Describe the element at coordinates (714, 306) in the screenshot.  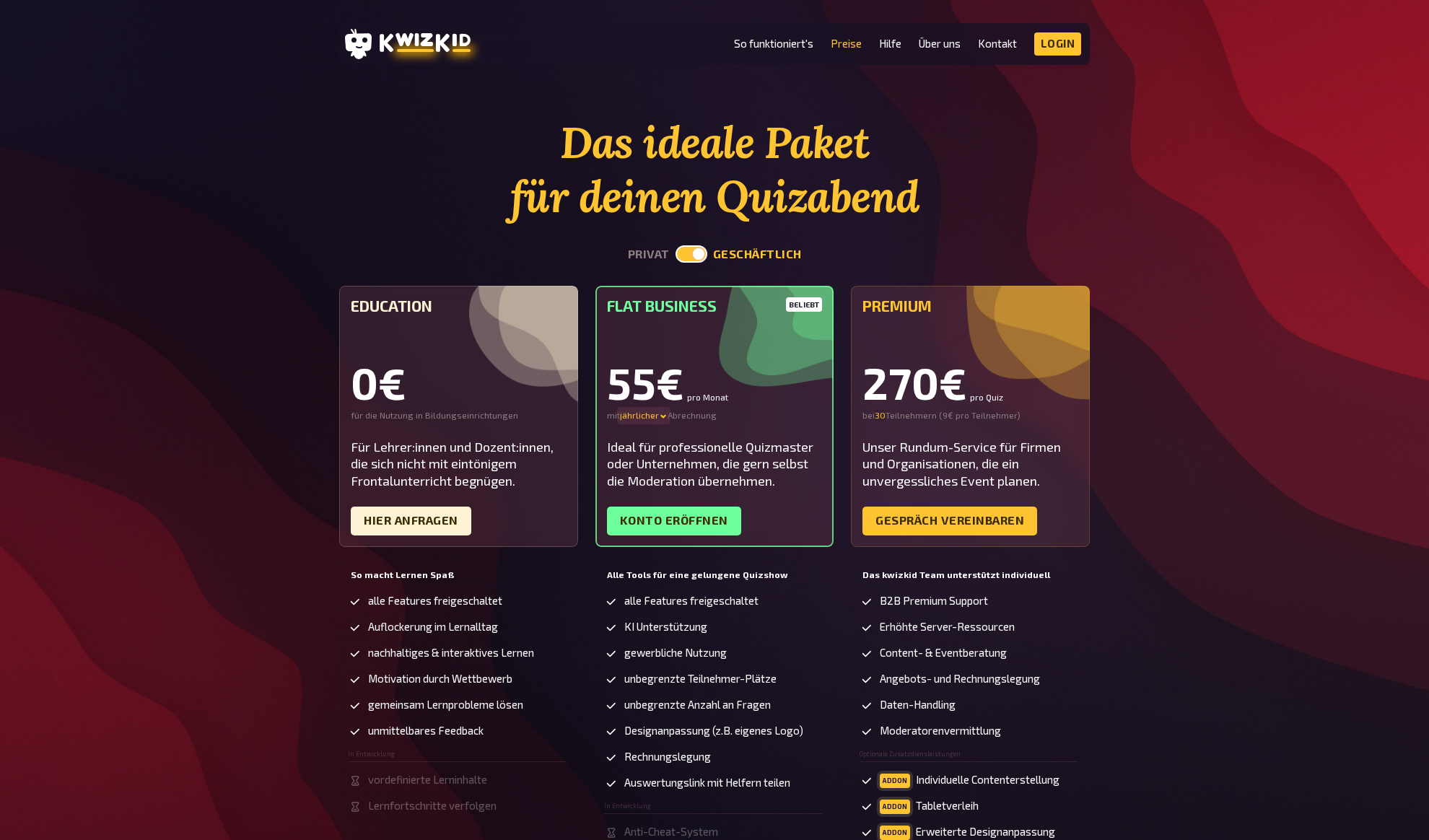
I see `h5: Flat Business` at that location.